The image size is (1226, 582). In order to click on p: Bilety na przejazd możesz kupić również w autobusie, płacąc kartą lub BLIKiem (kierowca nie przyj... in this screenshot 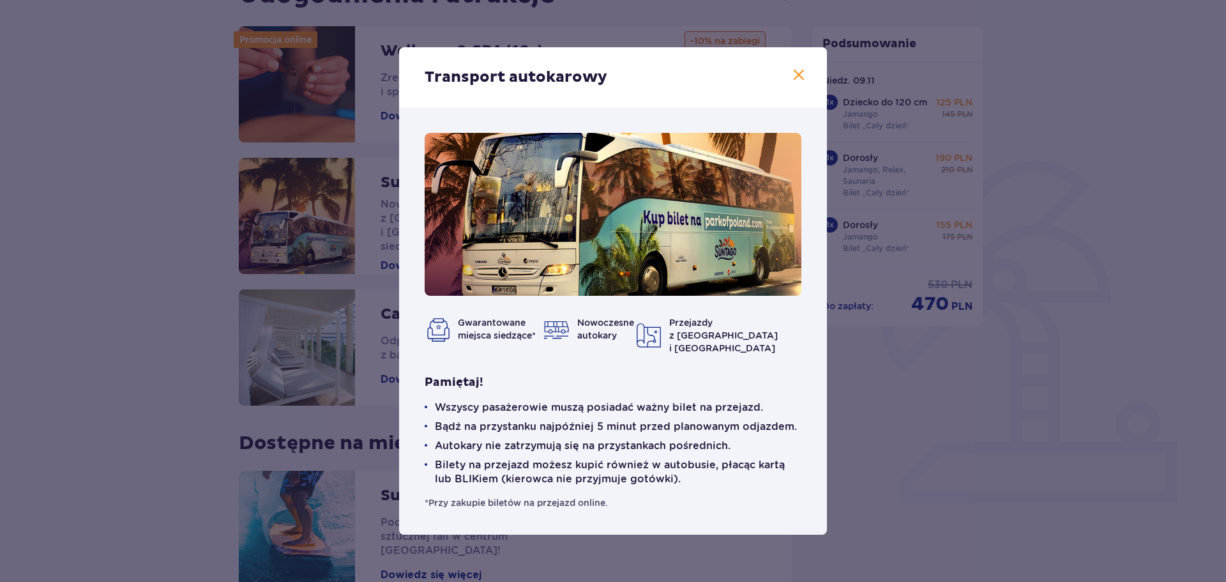, I will do `click(618, 472)`.